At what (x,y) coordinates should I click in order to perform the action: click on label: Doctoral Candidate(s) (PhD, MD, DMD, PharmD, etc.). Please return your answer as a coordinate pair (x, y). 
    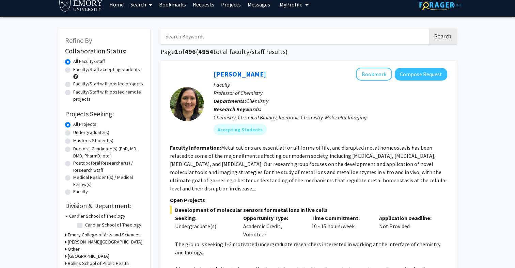
    Looking at the image, I should click on (108, 153).